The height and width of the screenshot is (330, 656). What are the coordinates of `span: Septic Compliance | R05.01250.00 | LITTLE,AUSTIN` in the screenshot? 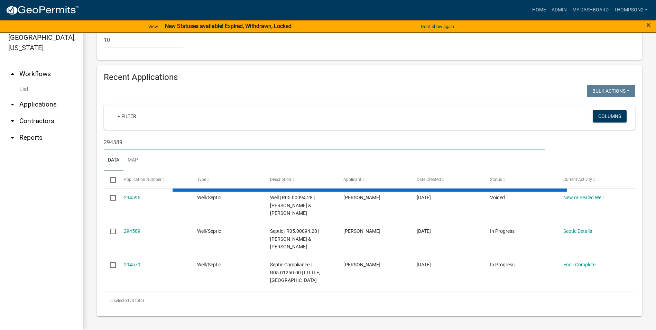 It's located at (295, 272).